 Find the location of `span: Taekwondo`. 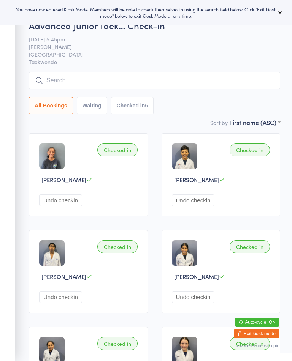

span: Taekwondo is located at coordinates (154, 62).